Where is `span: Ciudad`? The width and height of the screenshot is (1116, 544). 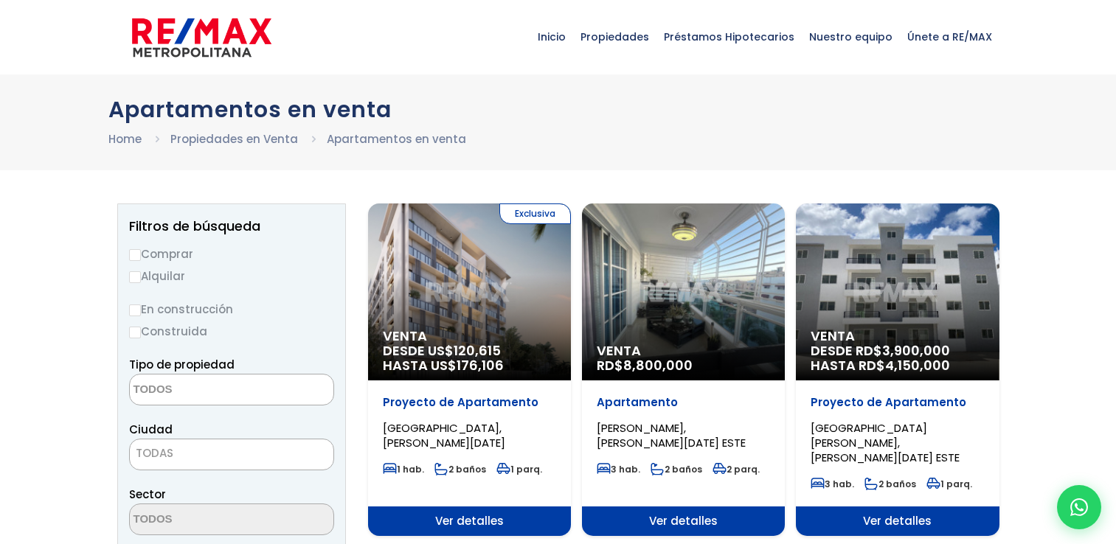
span: Ciudad is located at coordinates (150, 429).